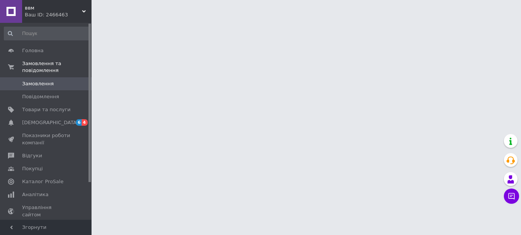  Describe the element at coordinates (40, 97) in the screenshot. I see `span: Повідомлення` at that location.